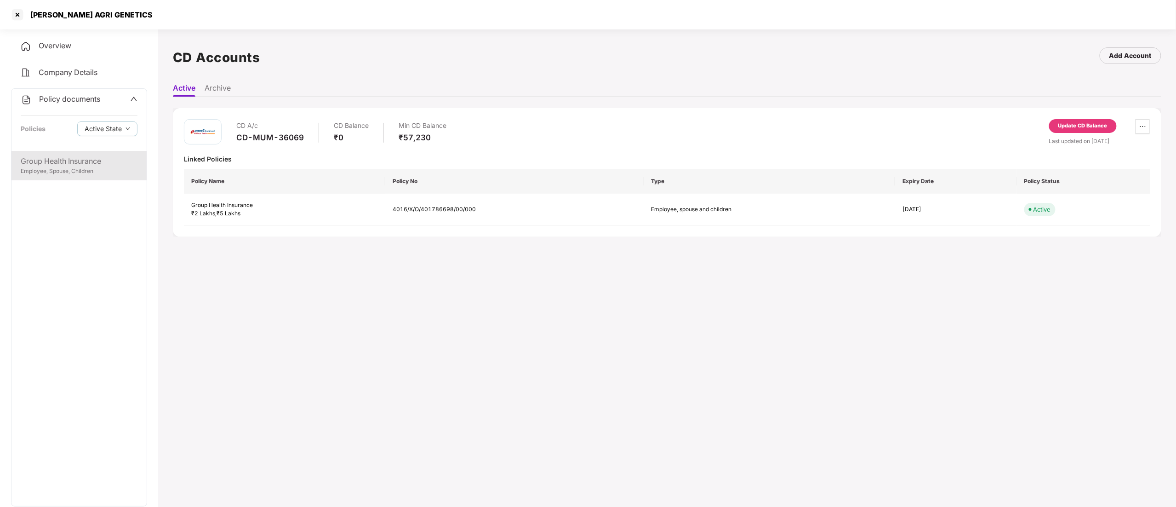 The height and width of the screenshot is (507, 1176). Describe the element at coordinates (667, 159) in the screenshot. I see `div: Linked Policies` at that location.